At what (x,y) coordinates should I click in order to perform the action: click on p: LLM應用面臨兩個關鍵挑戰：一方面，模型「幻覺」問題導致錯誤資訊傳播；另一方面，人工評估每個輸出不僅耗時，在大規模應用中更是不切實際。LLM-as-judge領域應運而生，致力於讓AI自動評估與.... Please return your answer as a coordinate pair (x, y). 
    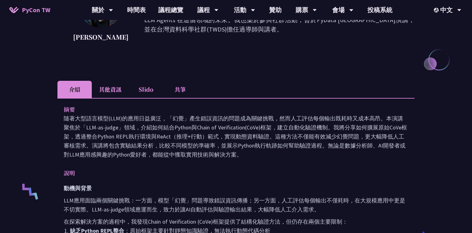
    Looking at the image, I should click on (236, 205).